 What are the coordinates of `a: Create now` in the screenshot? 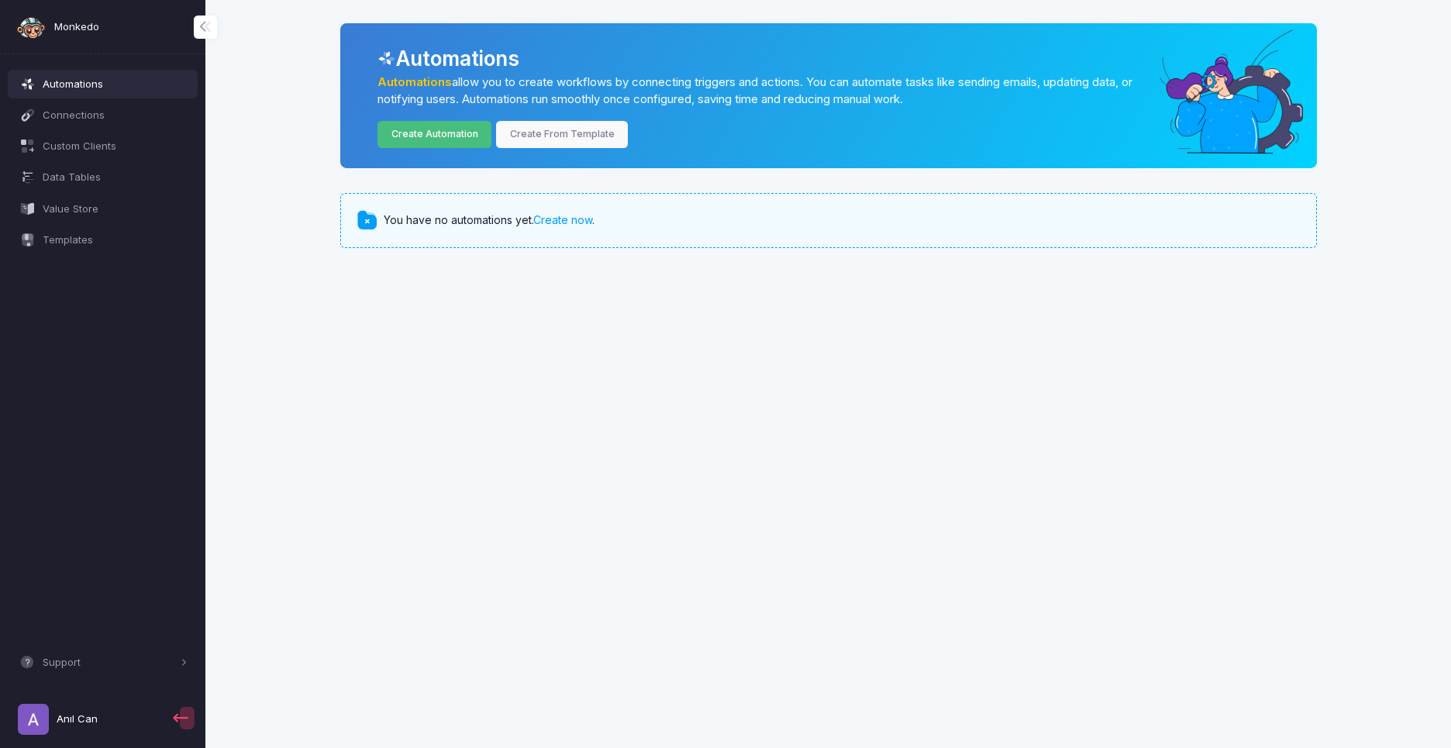 It's located at (563, 219).